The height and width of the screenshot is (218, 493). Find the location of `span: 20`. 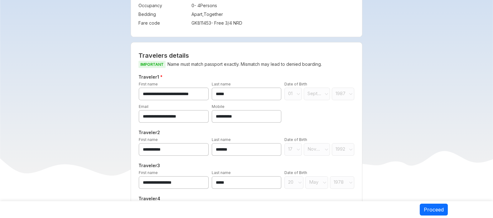

span: 20 is located at coordinates (292, 182).